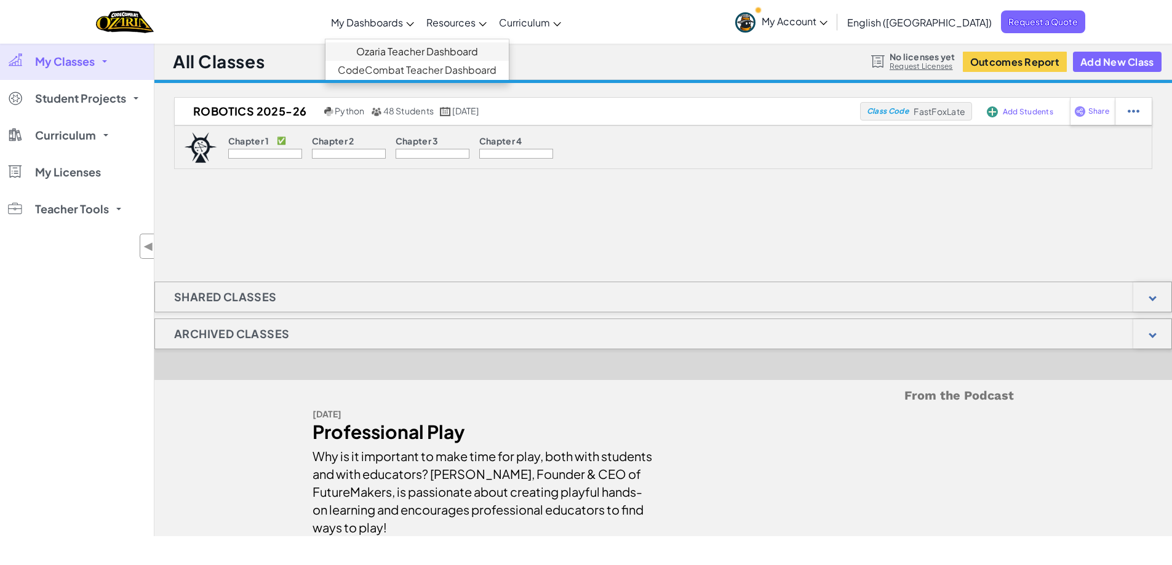  Describe the element at coordinates (922, 66) in the screenshot. I see `a: Request Licenses` at that location.